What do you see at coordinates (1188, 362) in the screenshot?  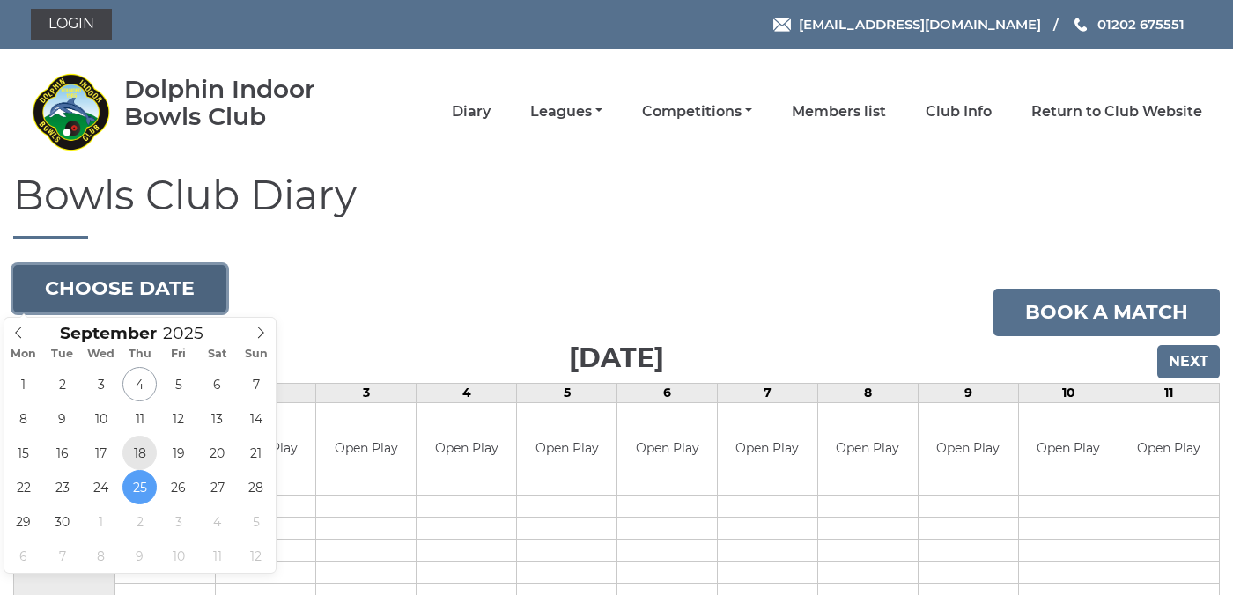 I see `input: Next` at bounding box center [1188, 362].